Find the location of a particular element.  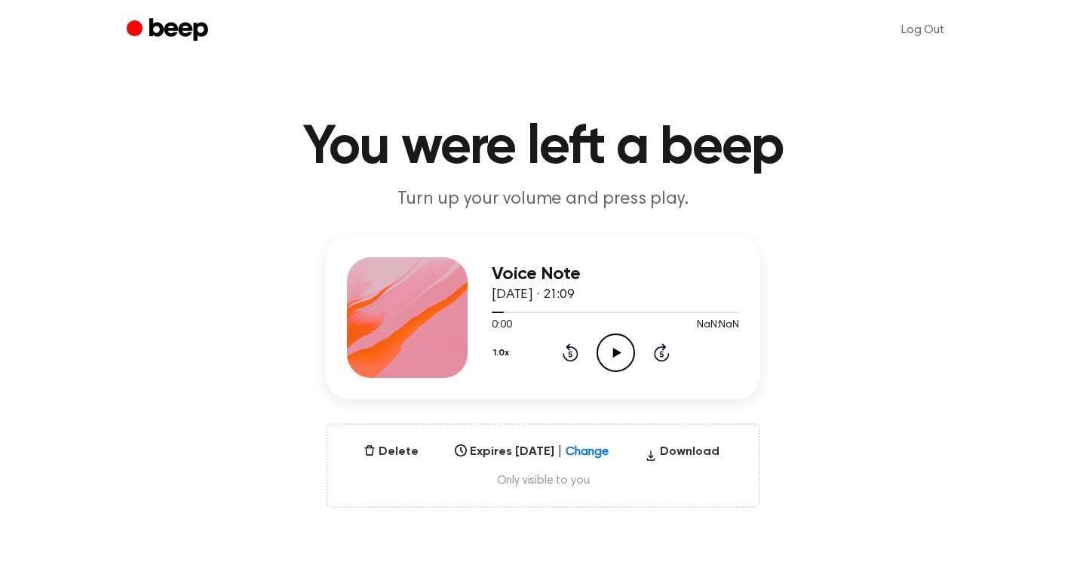

span: NaN:NaN is located at coordinates (718, 325).